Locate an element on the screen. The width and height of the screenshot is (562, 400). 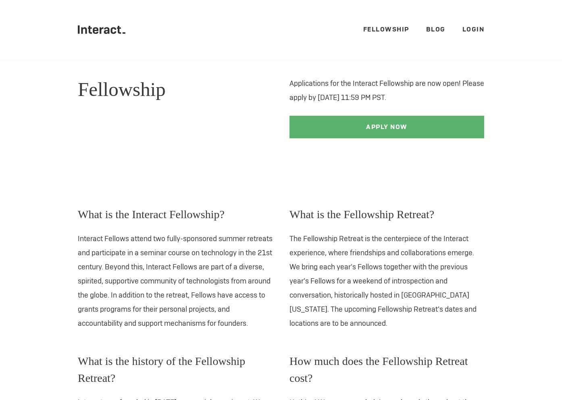
a: Apply Now is located at coordinates (386, 127).